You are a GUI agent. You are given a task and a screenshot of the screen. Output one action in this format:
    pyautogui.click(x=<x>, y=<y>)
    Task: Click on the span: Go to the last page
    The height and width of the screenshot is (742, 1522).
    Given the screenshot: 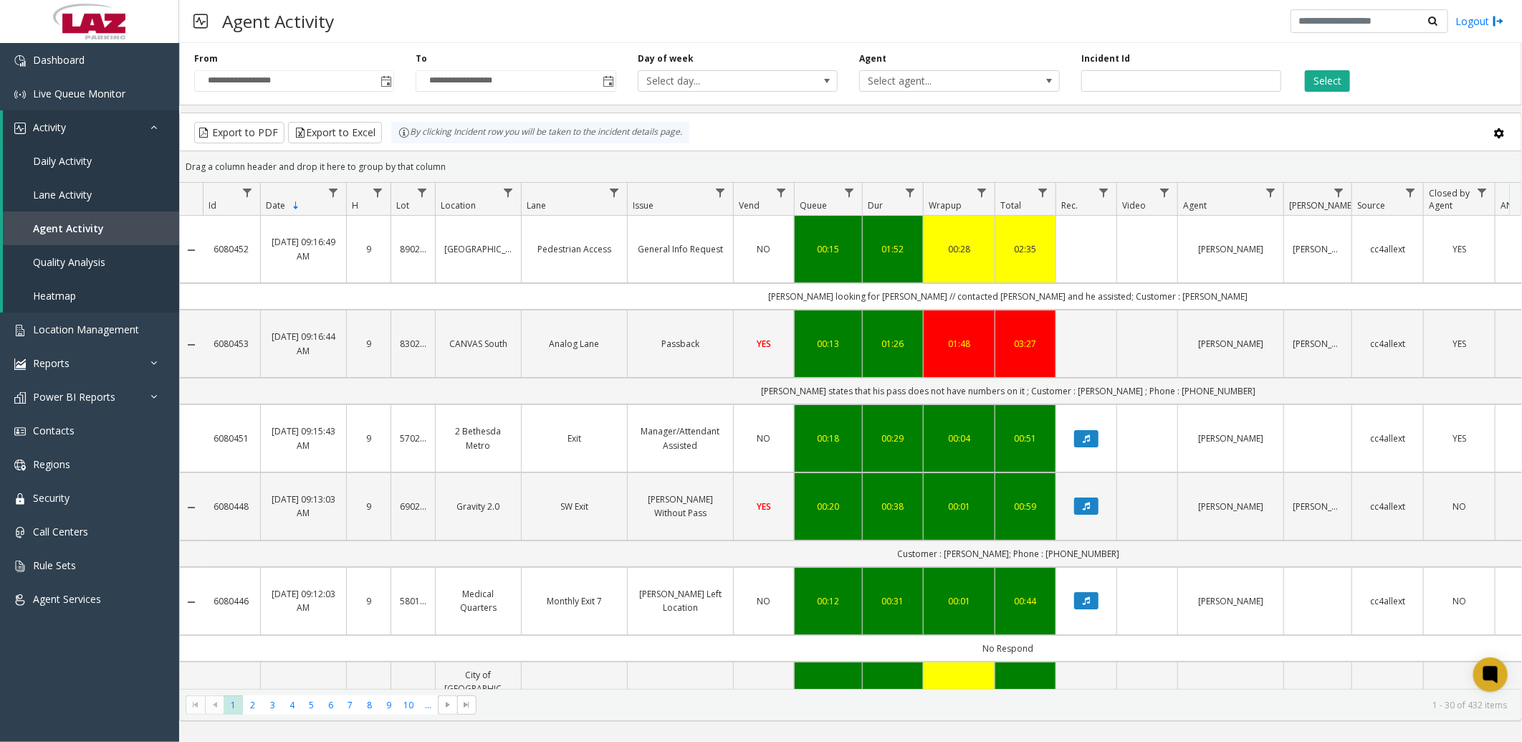 What is the action you would take?
    pyautogui.click(x=467, y=704)
    